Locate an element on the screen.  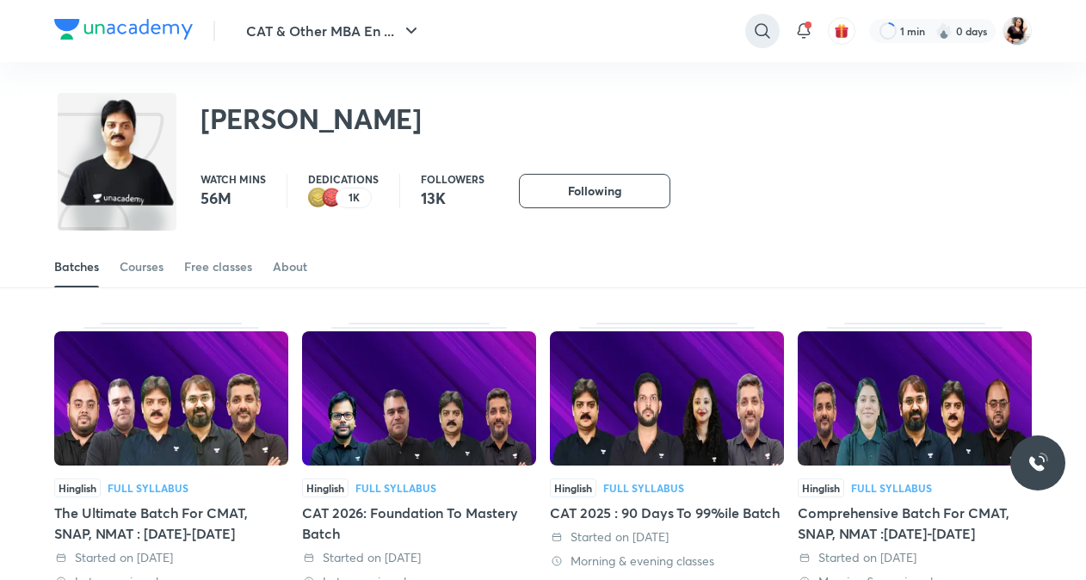
p: 1K is located at coordinates (354, 198).